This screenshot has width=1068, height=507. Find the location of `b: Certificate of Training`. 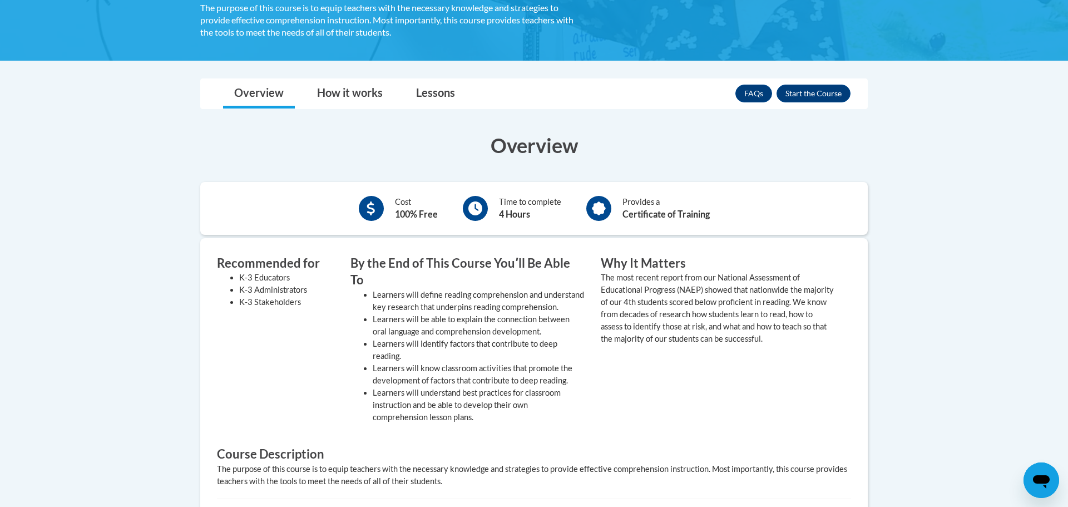

b: Certificate of Training is located at coordinates (666, 214).